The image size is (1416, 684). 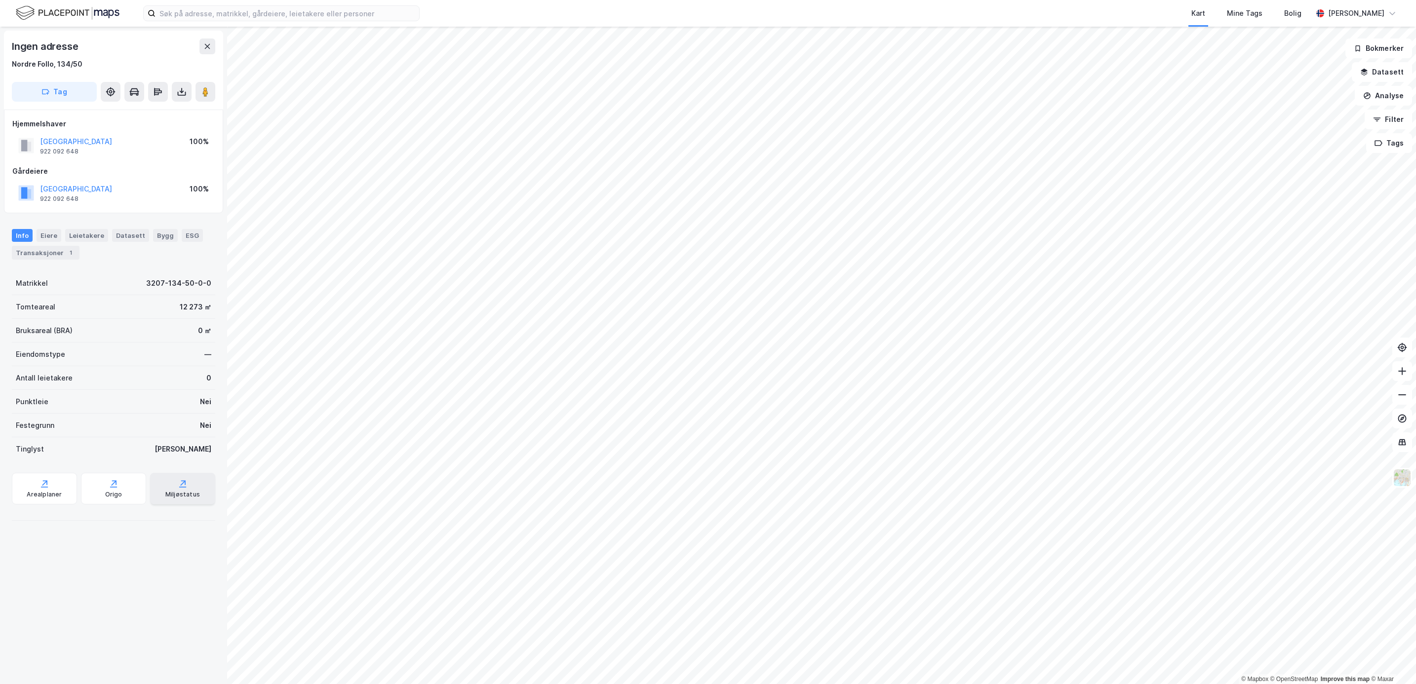 I want to click on div: Nordre Follo, 134/50, so click(x=47, y=64).